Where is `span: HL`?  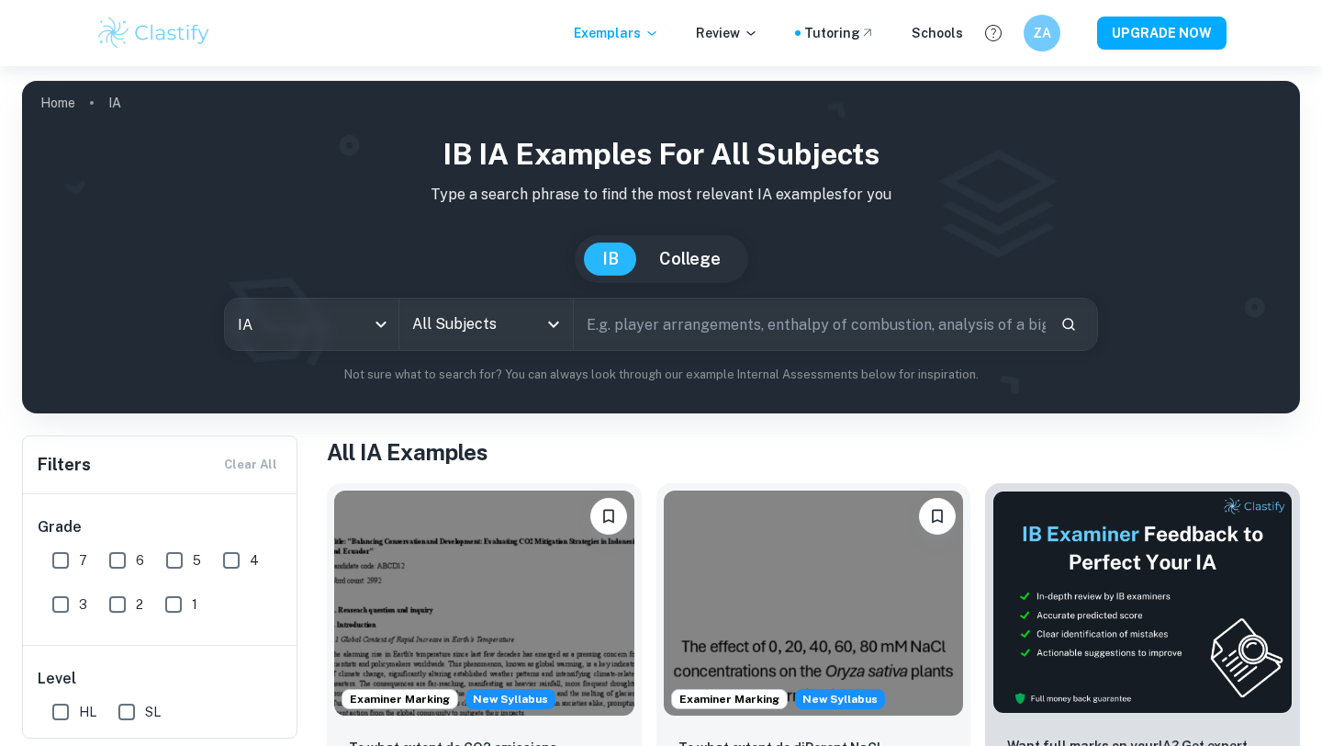
span: HL is located at coordinates (87, 712).